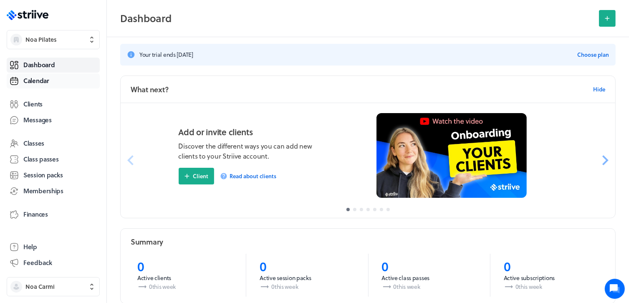 The image size is (629, 303). I want to click on h2: Summary, so click(147, 241).